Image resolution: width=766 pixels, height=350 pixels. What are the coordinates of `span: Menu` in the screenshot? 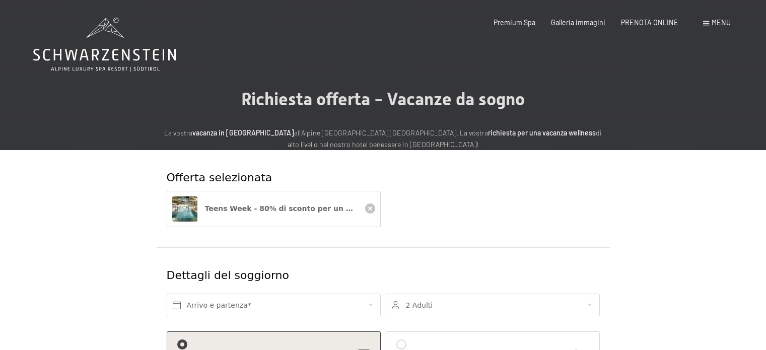 It's located at (721, 22).